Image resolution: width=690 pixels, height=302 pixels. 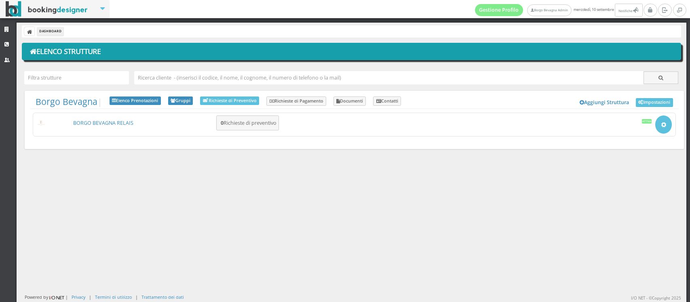 I want to click on a: Elenco Prenotazioni, so click(x=135, y=101).